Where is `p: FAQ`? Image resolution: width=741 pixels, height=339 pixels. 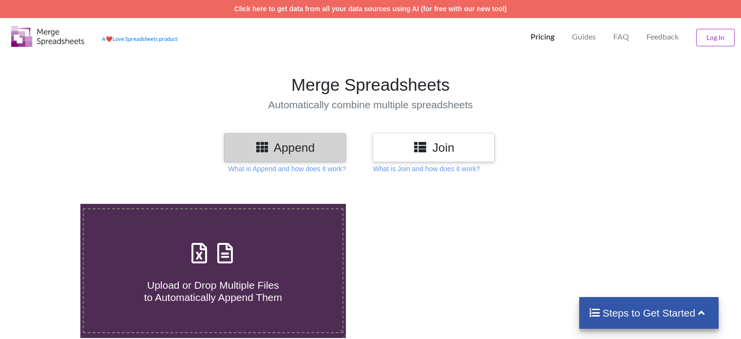 p: FAQ is located at coordinates (622, 37).